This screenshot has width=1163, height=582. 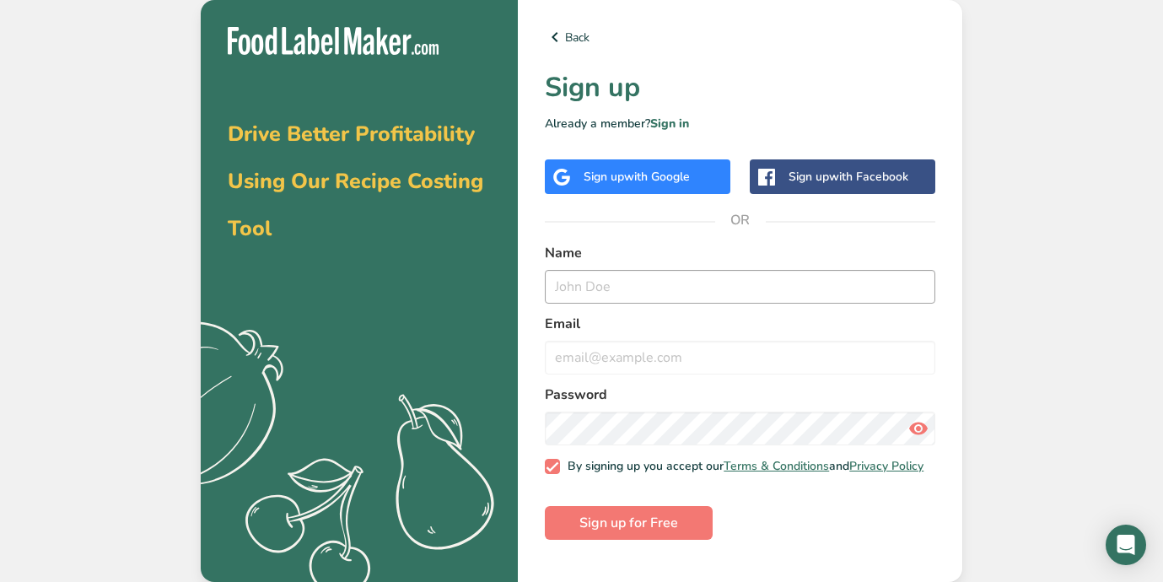 I want to click on a: Back, so click(x=740, y=37).